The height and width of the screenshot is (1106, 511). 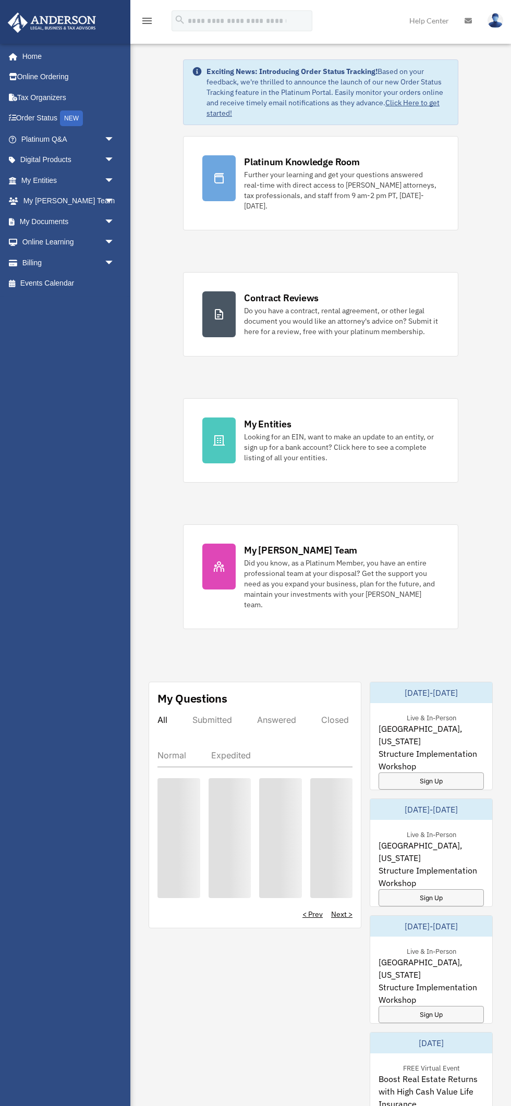 What do you see at coordinates (69, 118) in the screenshot?
I see `a: Order StatusNEW` at bounding box center [69, 118].